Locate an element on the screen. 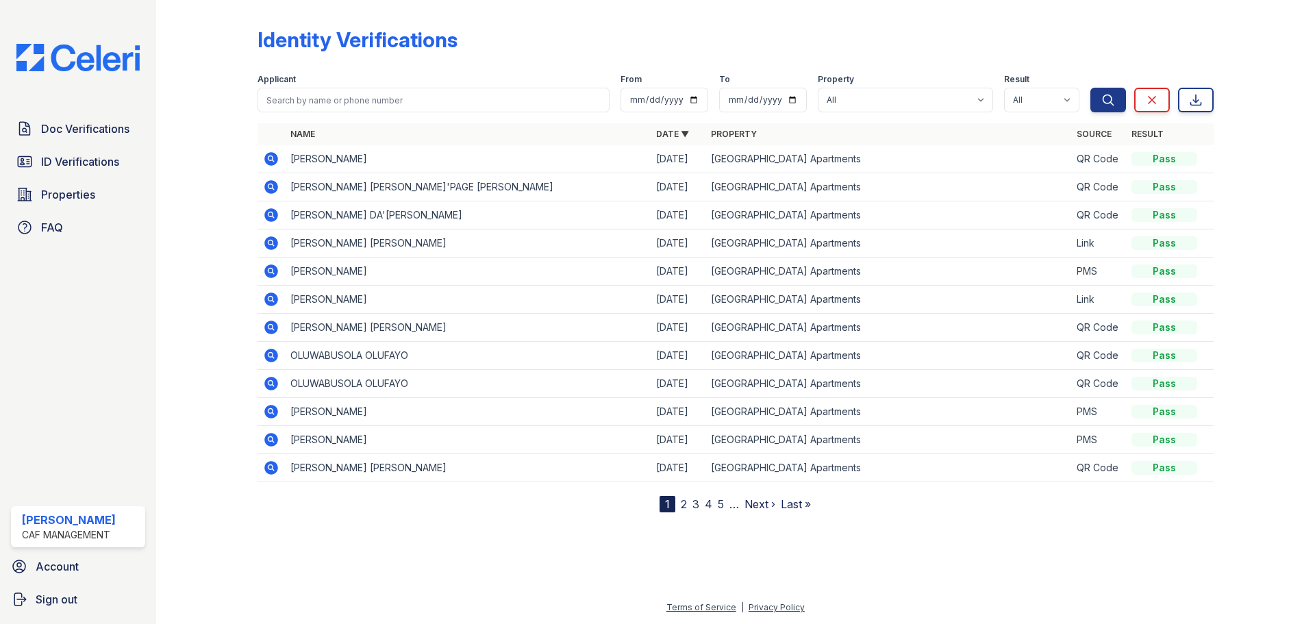  a: 3 is located at coordinates (696, 504).